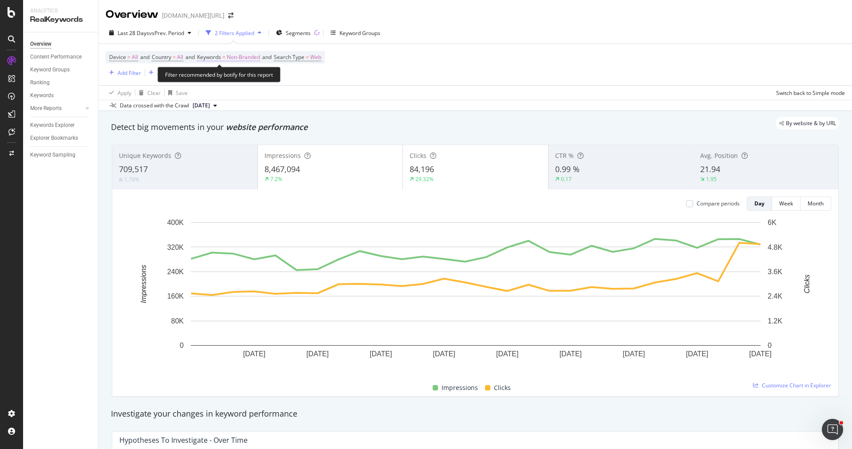  Describe the element at coordinates (135, 57) in the screenshot. I see `span: All` at that location.